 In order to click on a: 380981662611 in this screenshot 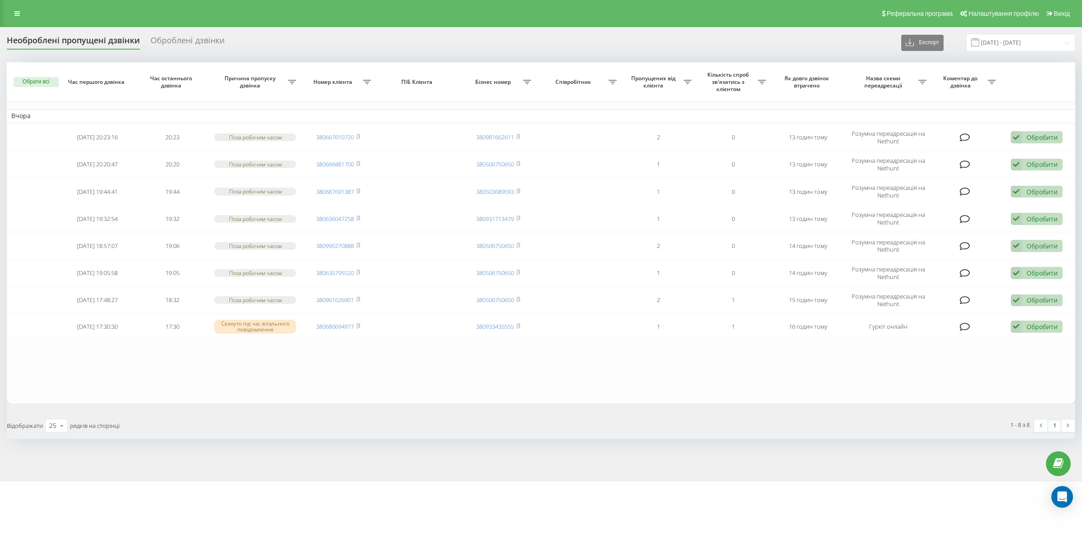, I will do `click(495, 137)`.